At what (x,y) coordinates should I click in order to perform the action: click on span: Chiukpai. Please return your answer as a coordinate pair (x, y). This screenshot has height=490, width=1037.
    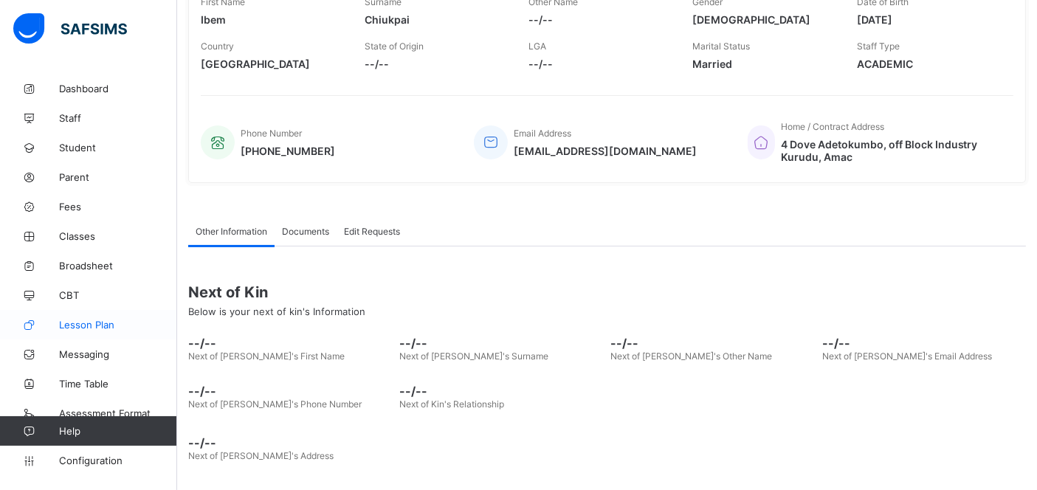
    Looking at the image, I should click on (436, 19).